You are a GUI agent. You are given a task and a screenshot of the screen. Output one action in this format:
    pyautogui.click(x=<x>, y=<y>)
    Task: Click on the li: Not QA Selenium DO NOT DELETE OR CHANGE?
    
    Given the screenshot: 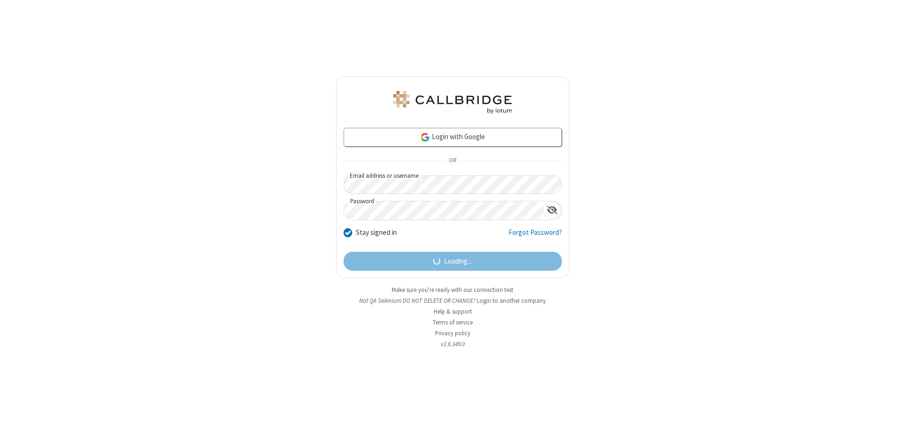 What is the action you would take?
    pyautogui.click(x=453, y=300)
    